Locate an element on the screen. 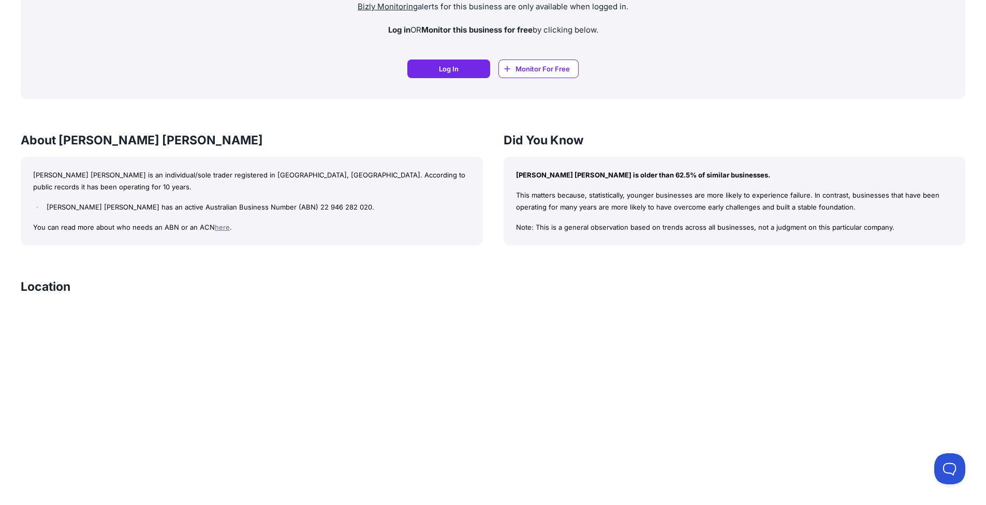  p: alerts for this business are only available when logged in. is located at coordinates (493, 7).